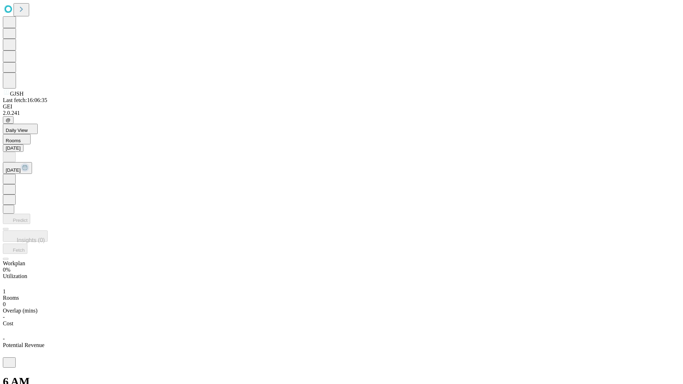  Describe the element at coordinates (4, 304) in the screenshot. I see `span: 0` at that location.